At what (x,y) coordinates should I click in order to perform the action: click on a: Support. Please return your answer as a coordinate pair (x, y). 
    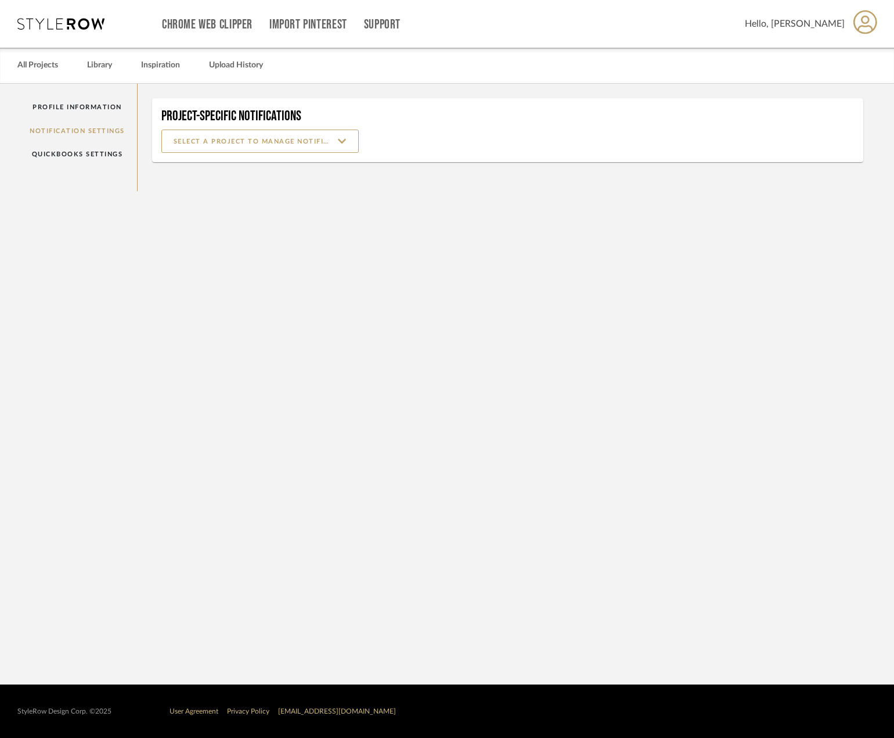
    Looking at the image, I should click on (382, 24).